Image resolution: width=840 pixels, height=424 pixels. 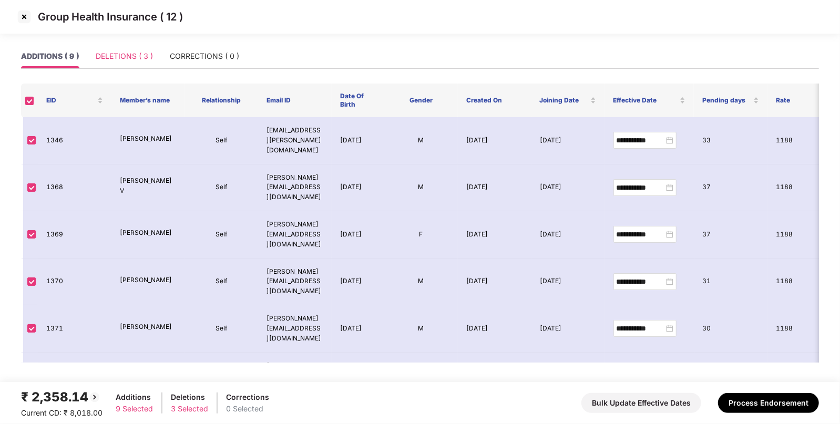 What do you see at coordinates (61, 413) in the screenshot?
I see `span: Current CD: ₹ 8,018.00` at bounding box center [61, 413].